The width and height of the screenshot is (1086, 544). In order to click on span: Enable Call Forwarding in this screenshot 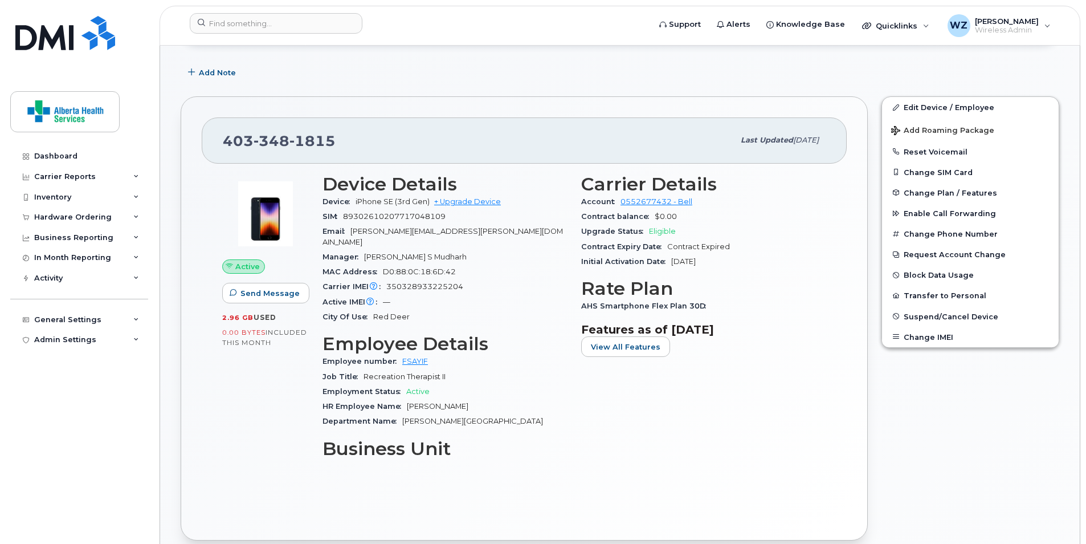, I will do `click(950, 213)`.